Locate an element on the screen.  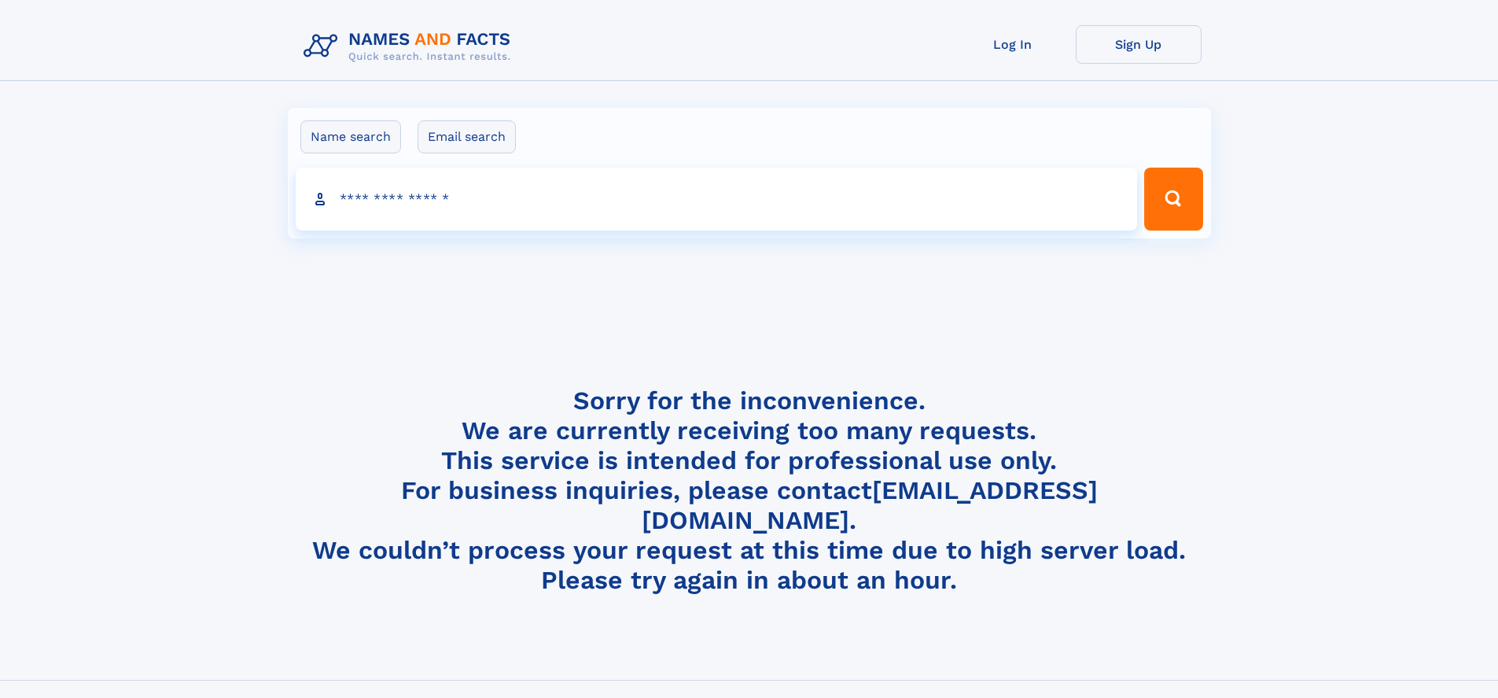
img: Logo Names and Facts is located at coordinates (411, 46).